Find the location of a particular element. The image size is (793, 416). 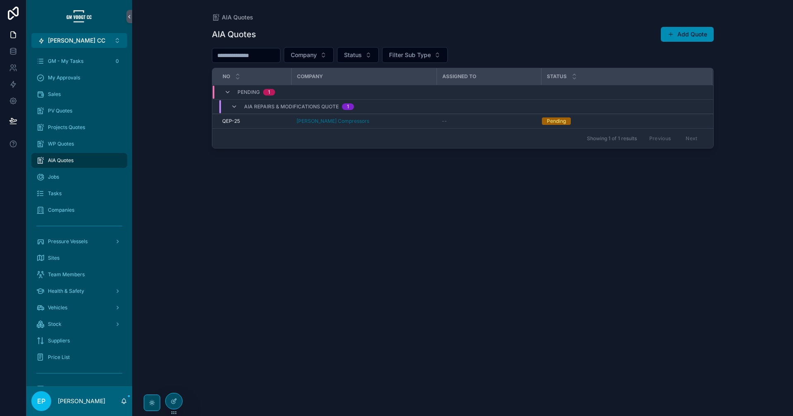

div: 0 is located at coordinates (117, 61).